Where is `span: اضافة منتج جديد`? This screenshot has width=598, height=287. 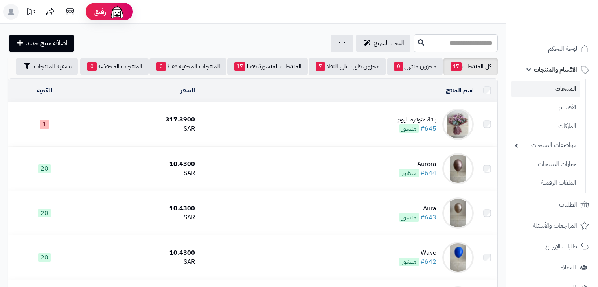
span: اضافة منتج جديد is located at coordinates (47, 43).